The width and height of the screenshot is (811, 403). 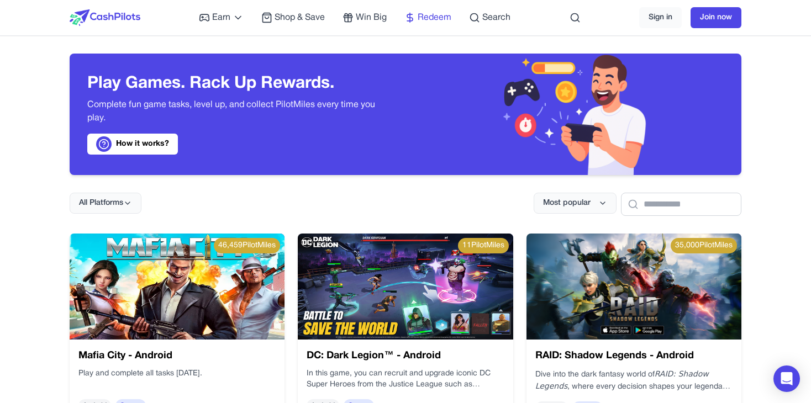 What do you see at coordinates (567, 203) in the screenshot?
I see `span: Most popular` at bounding box center [567, 203].